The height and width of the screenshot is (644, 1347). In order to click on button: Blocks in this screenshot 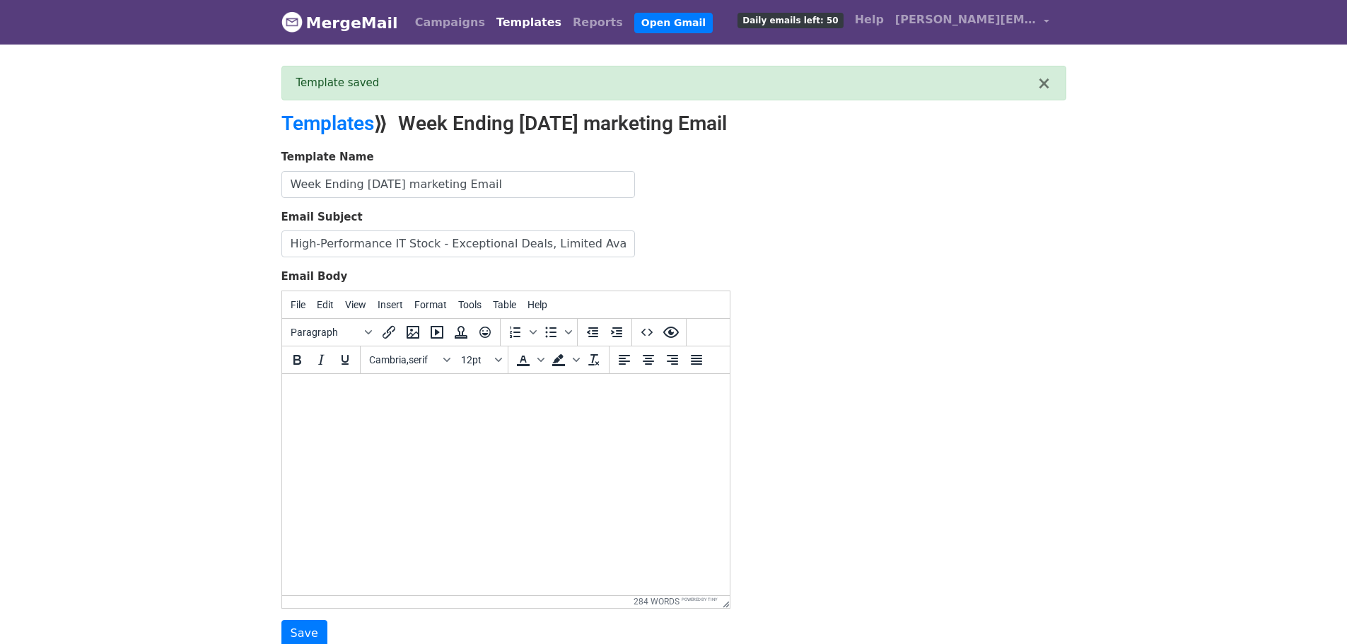, I will do `click(331, 332)`.